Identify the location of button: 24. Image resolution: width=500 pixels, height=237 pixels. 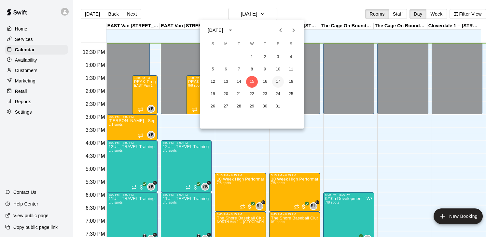
(278, 94).